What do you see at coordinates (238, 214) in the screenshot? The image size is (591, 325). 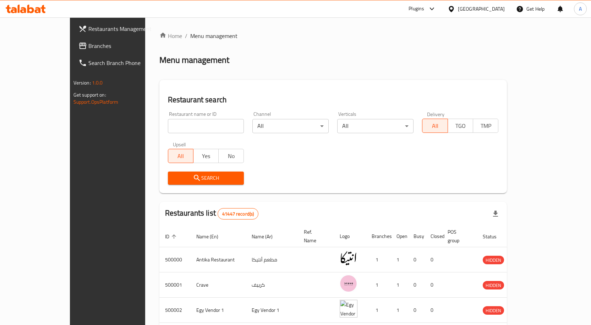 I see `span: 41447 record(s)` at bounding box center [238, 214].